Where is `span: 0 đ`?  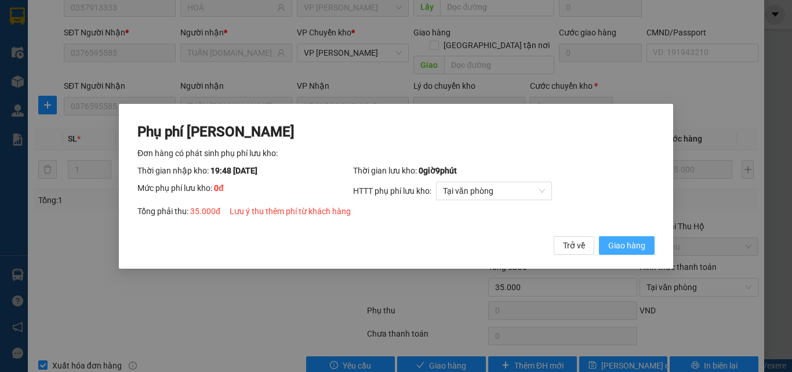 span: 0 đ is located at coordinates (219, 187).